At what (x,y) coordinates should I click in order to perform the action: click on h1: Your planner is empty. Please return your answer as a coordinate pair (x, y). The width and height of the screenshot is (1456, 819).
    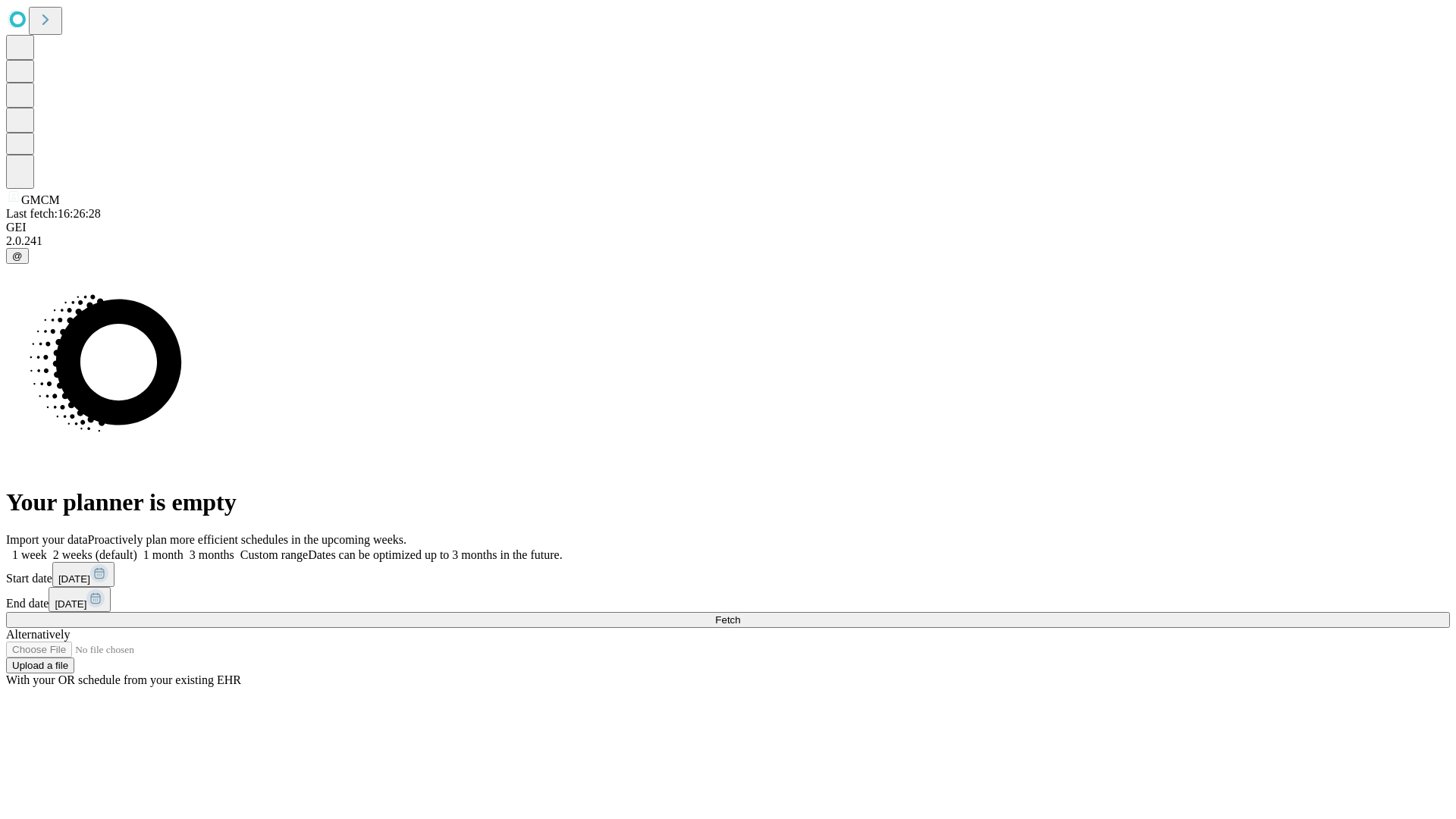
    Looking at the image, I should click on (728, 502).